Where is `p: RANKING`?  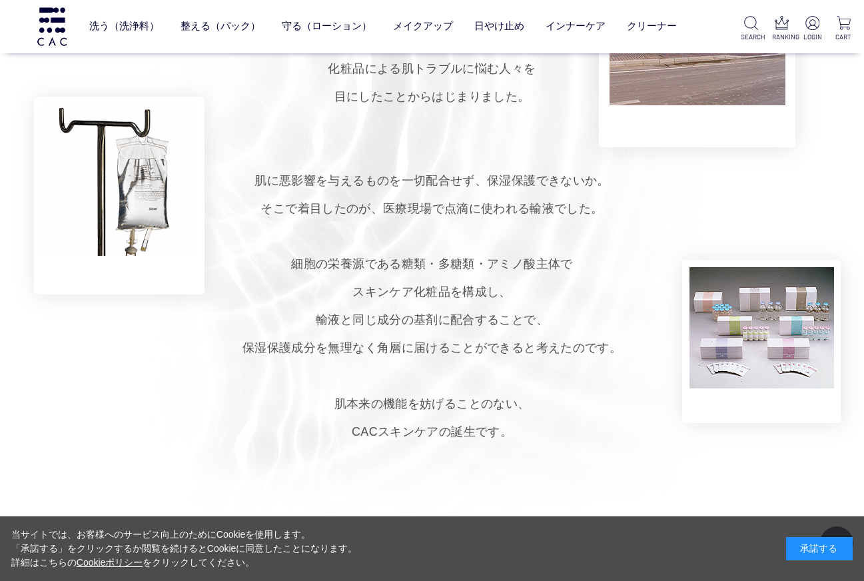 p: RANKING is located at coordinates (782, 37).